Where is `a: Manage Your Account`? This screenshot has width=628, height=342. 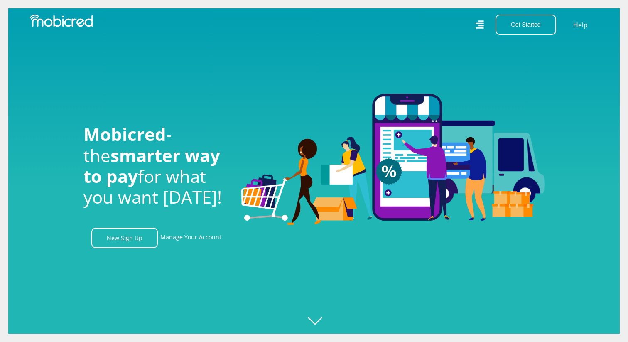
a: Manage Your Account is located at coordinates (191, 238).